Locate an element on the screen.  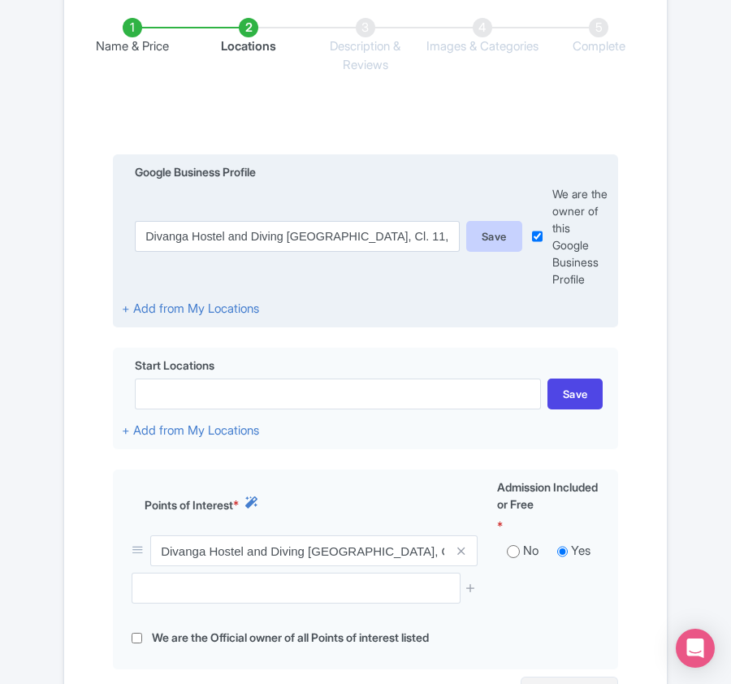
input: Start typing your company name and choose the Google Business Profile that relates to this product. is located at coordinates (297, 236).